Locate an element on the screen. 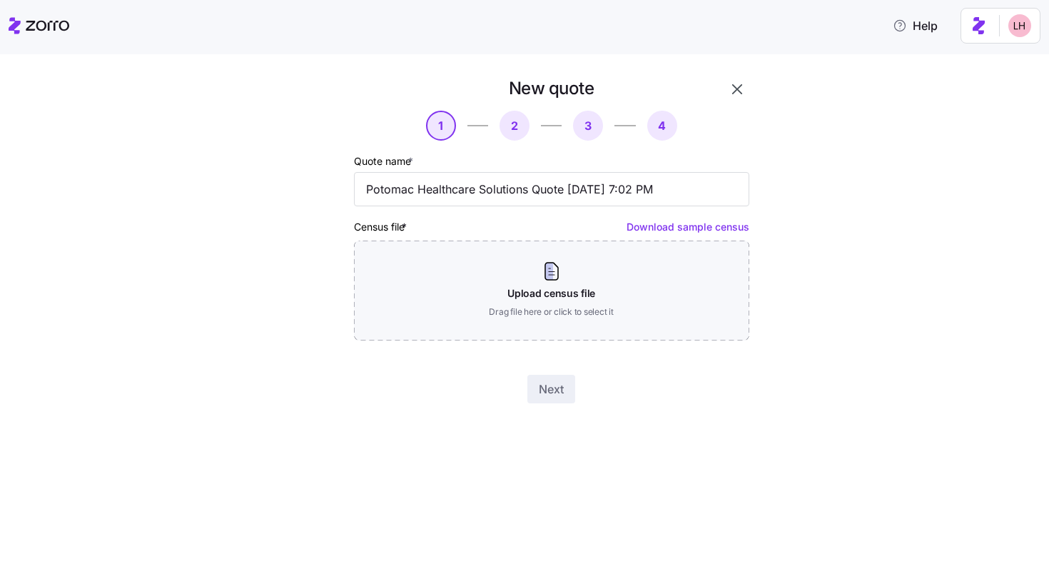 Image resolution: width=1049 pixels, height=569 pixels. button: Next is located at coordinates (551, 389).